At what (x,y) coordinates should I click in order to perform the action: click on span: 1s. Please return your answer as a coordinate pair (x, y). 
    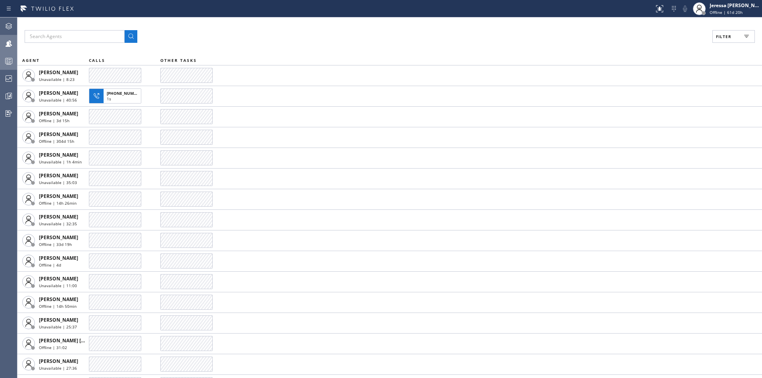
    Looking at the image, I should click on (109, 99).